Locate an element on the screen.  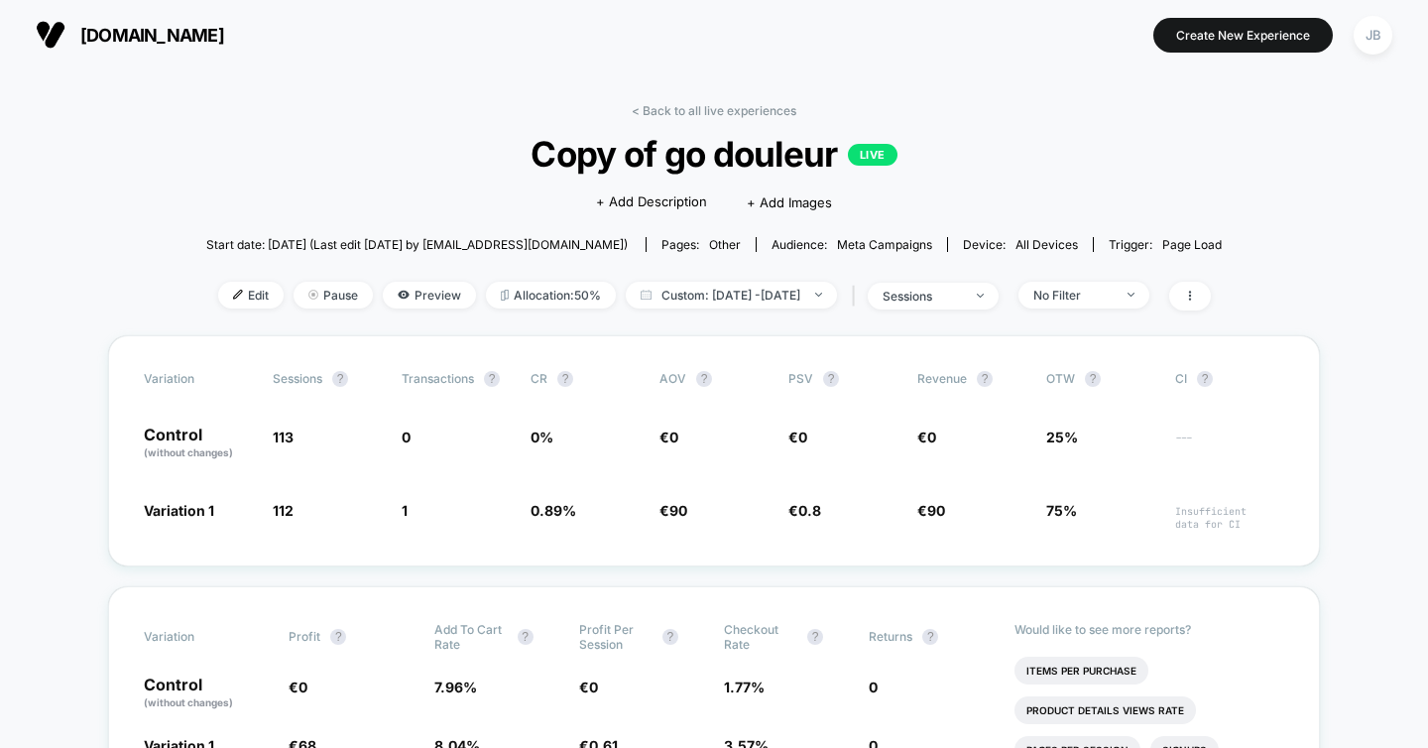
span: AOV is located at coordinates (672, 378).